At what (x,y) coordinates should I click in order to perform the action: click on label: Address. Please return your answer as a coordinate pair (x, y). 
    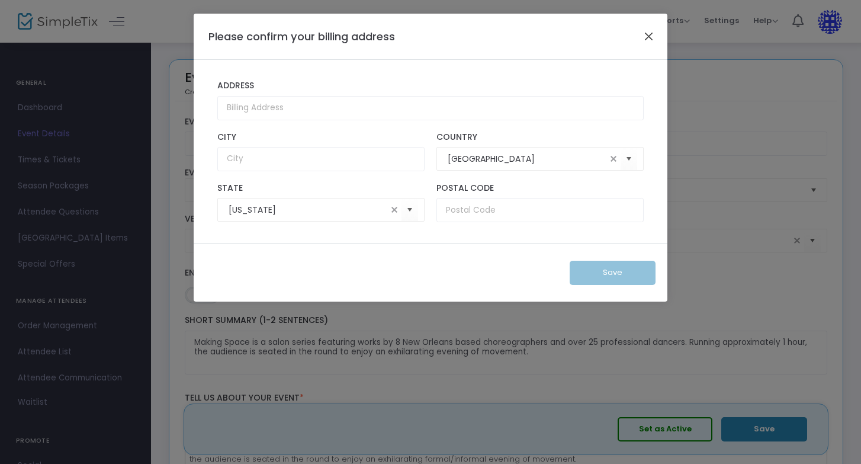
    Looking at the image, I should click on (431, 86).